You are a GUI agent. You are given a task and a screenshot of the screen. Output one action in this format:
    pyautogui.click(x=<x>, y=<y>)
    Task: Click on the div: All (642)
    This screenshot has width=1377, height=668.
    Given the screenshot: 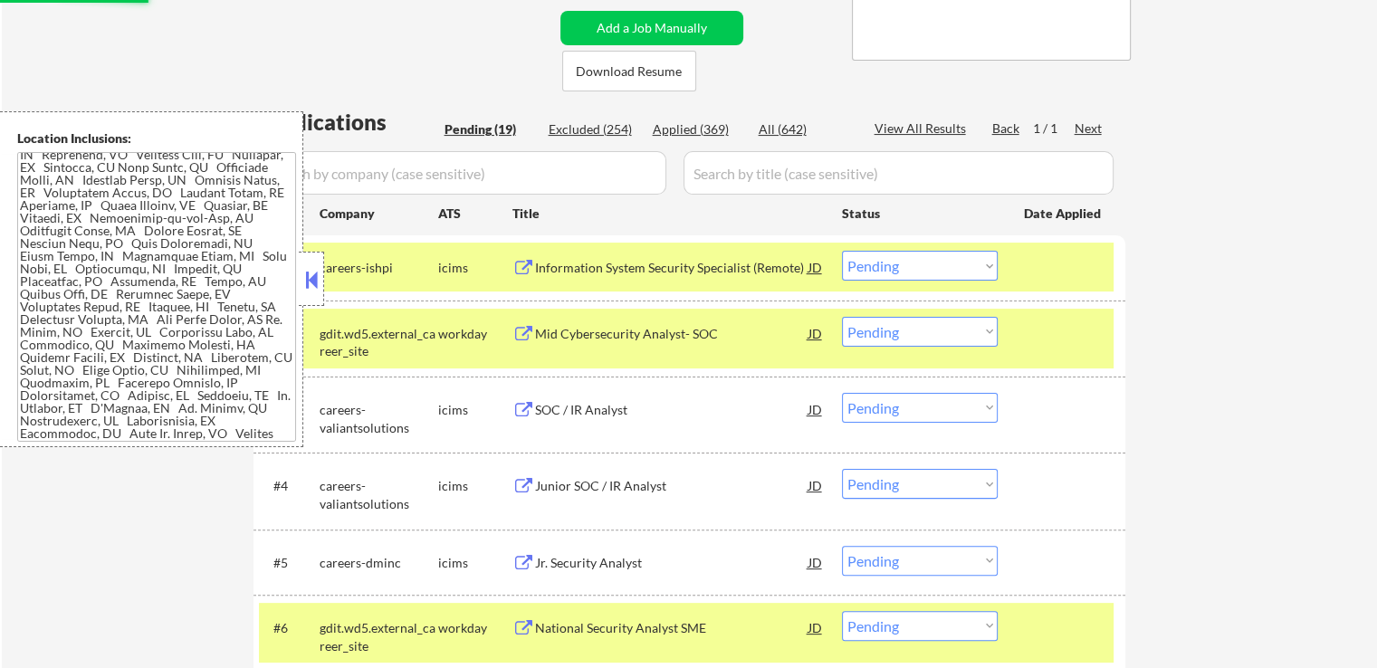 What is the action you would take?
    pyautogui.click(x=804, y=129)
    